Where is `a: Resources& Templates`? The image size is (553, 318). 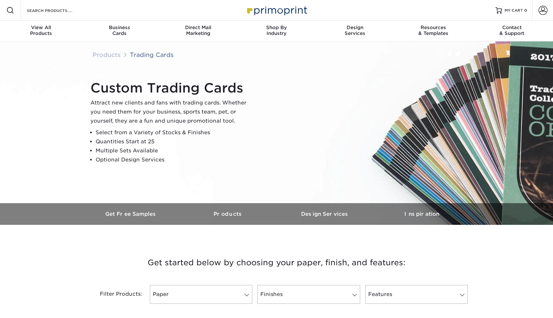
a: Resources& Templates is located at coordinates (433, 31).